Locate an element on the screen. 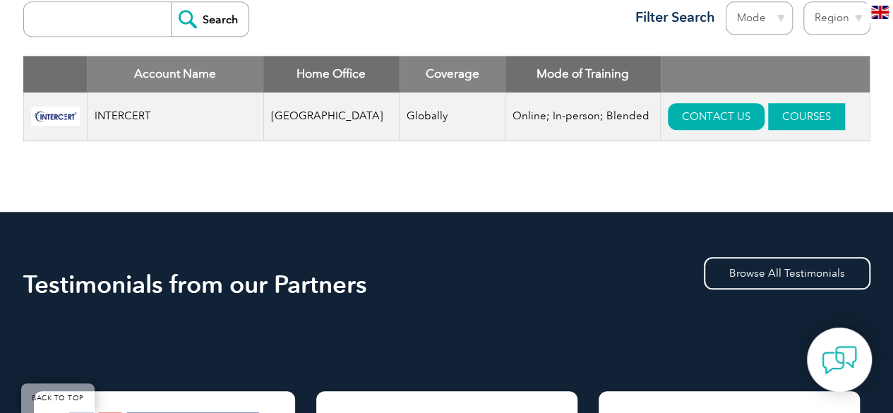  img: f72924ac-d9bc-ea11-a814-000d3a79823d-logo.jpg is located at coordinates (55, 116).